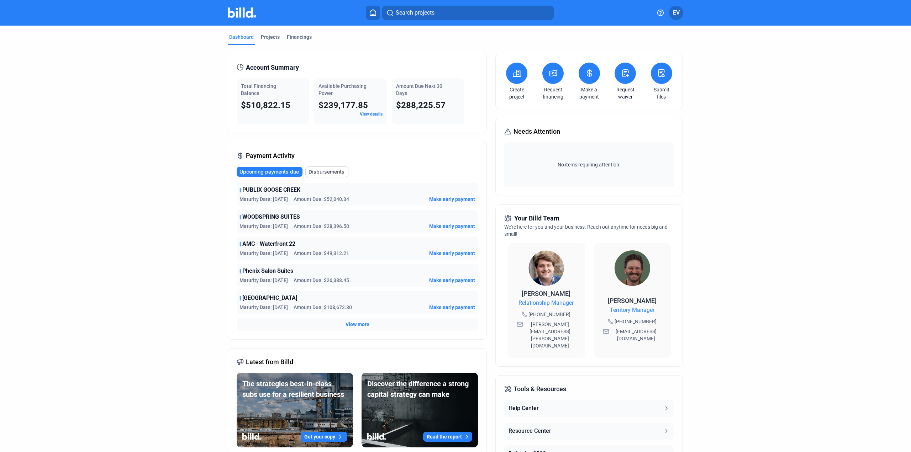 This screenshot has height=452, width=911. I want to click on button: Help Center, so click(589, 408).